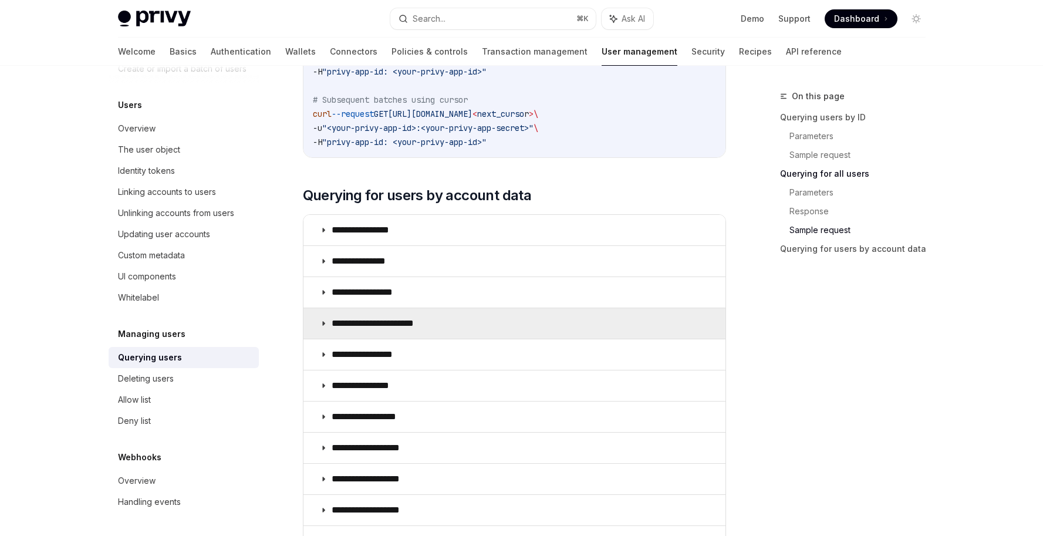 Image resolution: width=1043 pixels, height=536 pixels. Describe the element at coordinates (916, 19) in the screenshot. I see `button: Toggle dark mode` at that location.